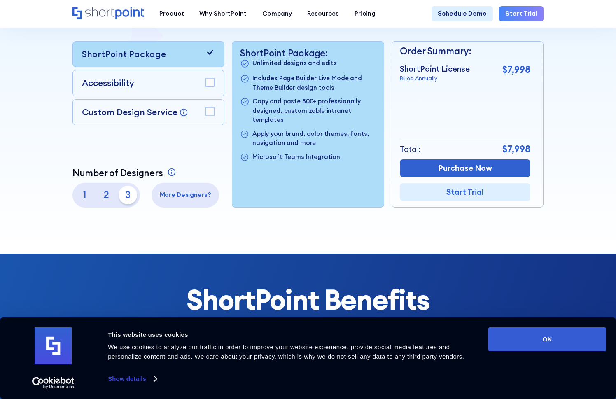  I want to click on a: Resources, so click(323, 14).